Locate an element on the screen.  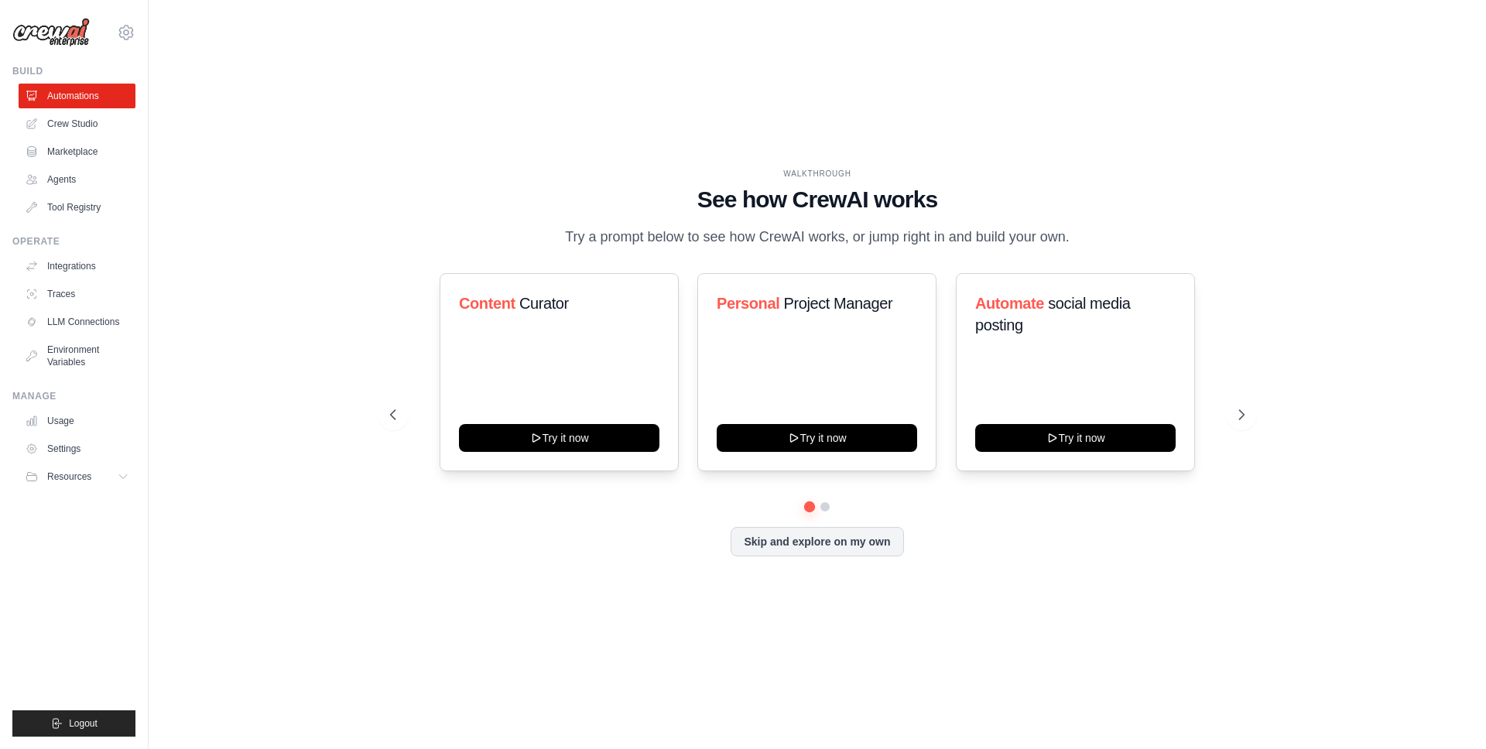
a: Settings is located at coordinates (77, 449).